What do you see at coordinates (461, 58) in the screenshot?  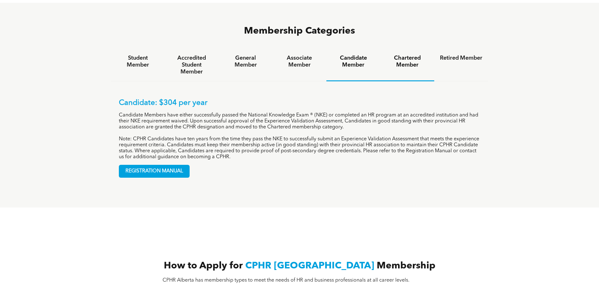 I see `h4: Retired Member` at bounding box center [461, 58].